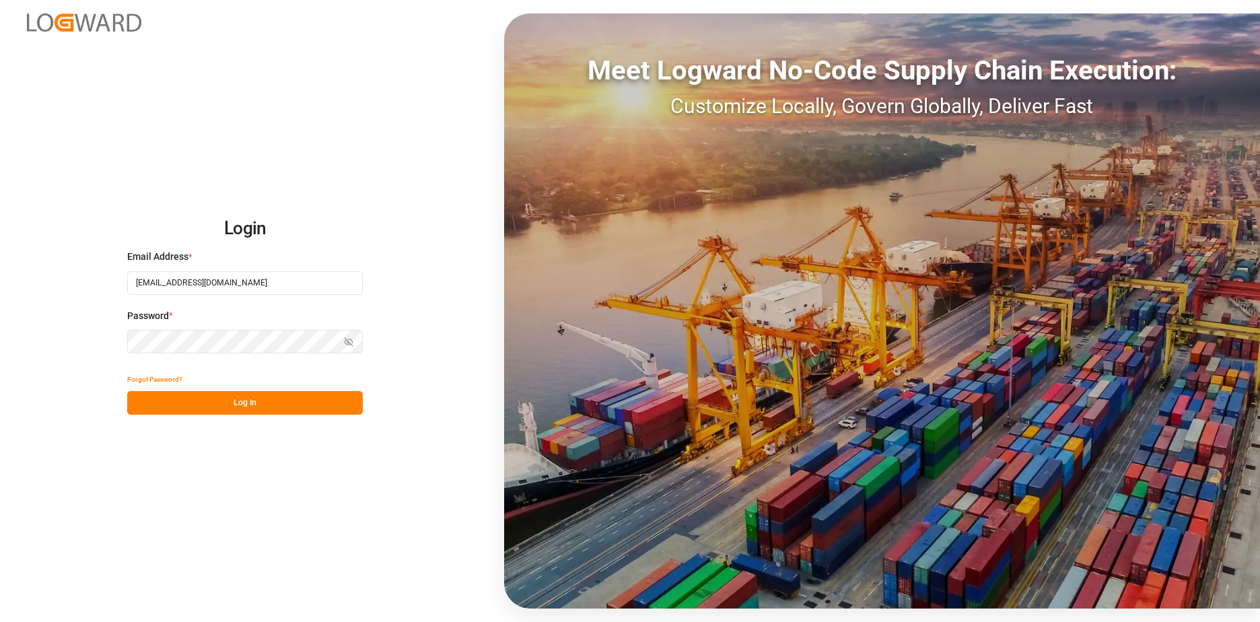  What do you see at coordinates (245, 283) in the screenshot?
I see `input: Enter your email` at bounding box center [245, 283].